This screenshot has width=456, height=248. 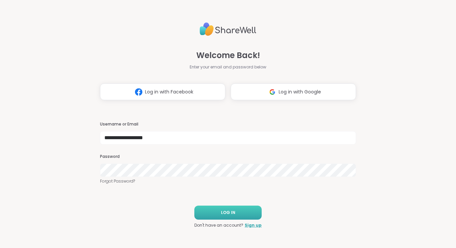 What do you see at coordinates (228, 55) in the screenshot?
I see `span: Welcome Back!` at bounding box center [228, 55].